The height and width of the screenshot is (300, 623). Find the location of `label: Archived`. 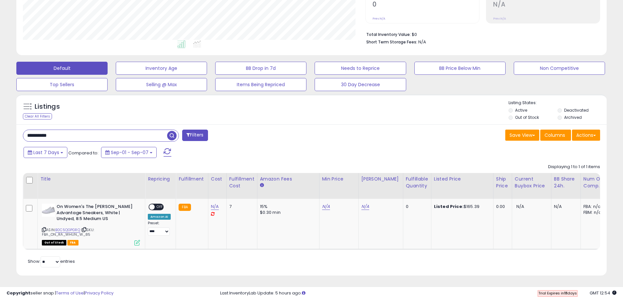

label: Archived is located at coordinates (573, 117).